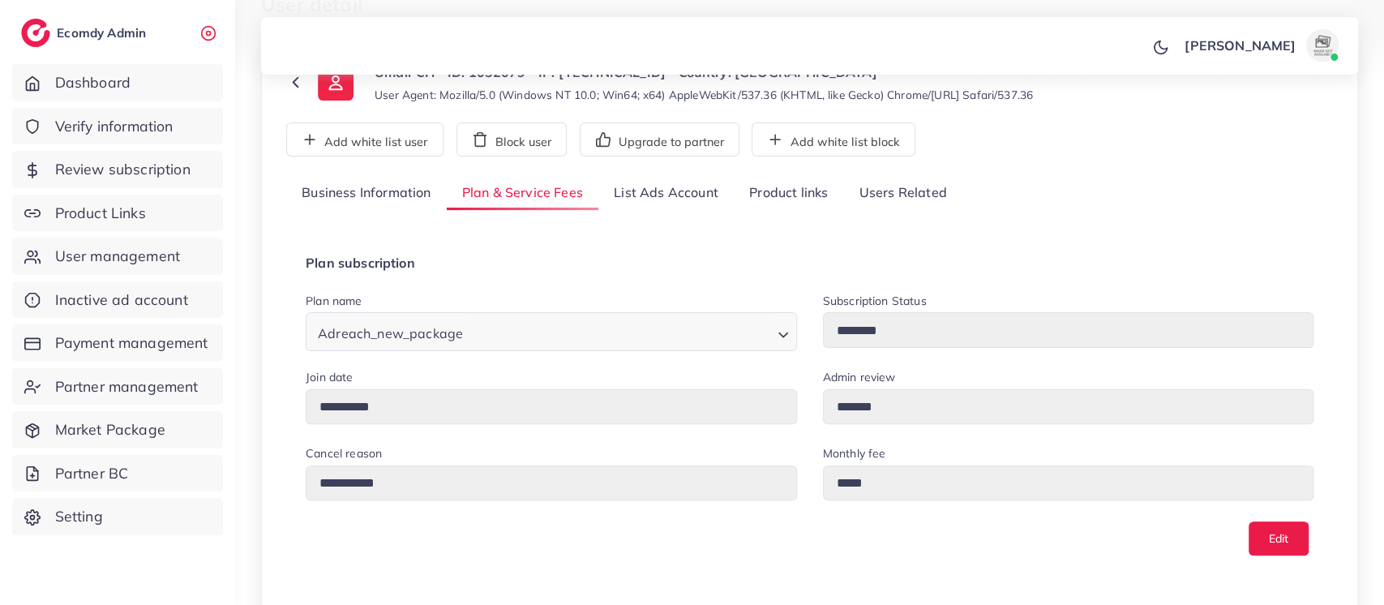 The image size is (1384, 605). I want to click on a: Business Information, so click(367, 193).